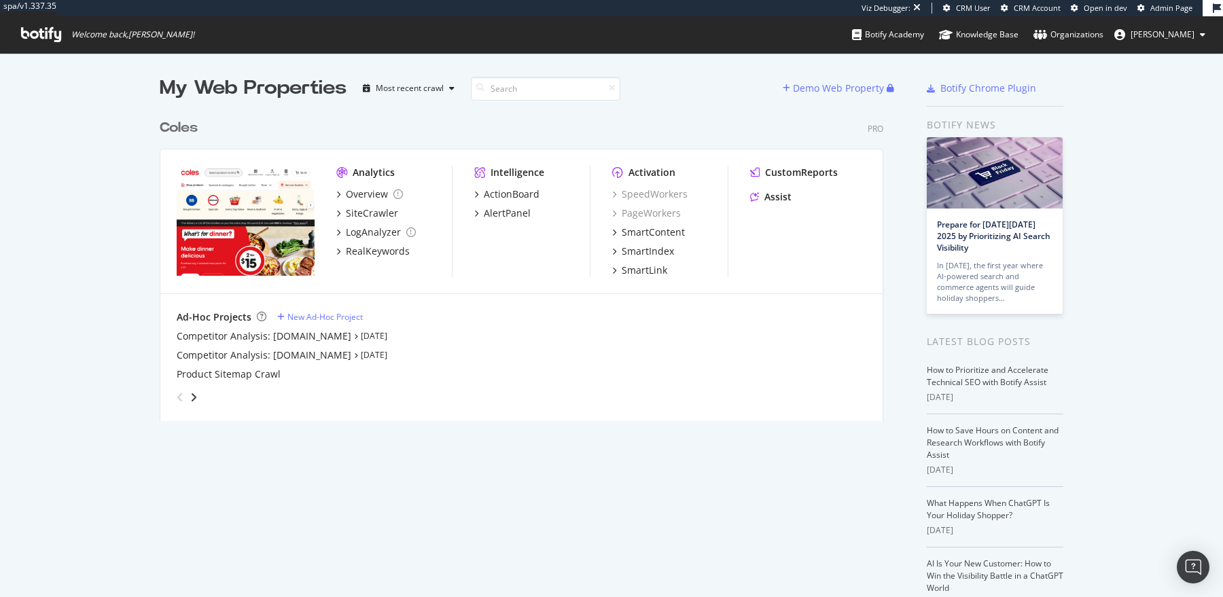 The image size is (1223, 597). What do you see at coordinates (369, 194) in the screenshot?
I see `a: Overview` at bounding box center [369, 194].